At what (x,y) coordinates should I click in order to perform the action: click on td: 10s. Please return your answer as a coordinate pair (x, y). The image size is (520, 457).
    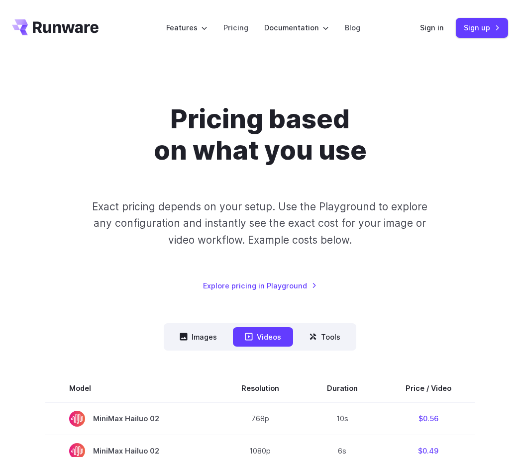
    Looking at the image, I should click on (342, 419).